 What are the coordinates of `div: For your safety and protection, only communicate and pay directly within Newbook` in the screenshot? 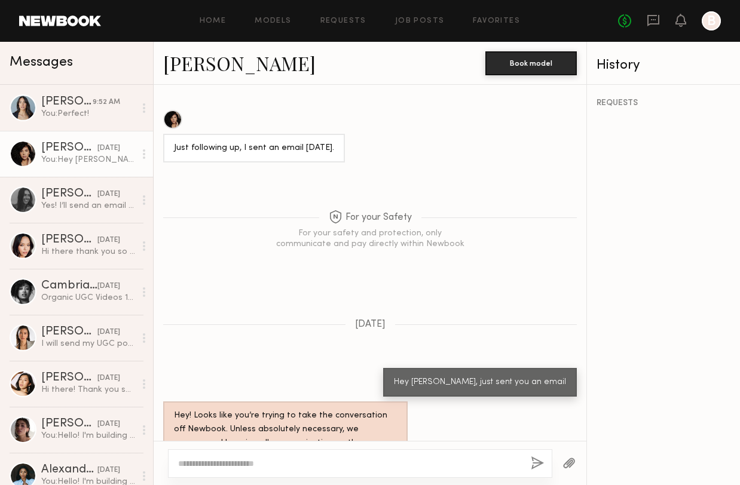 It's located at (370, 239).